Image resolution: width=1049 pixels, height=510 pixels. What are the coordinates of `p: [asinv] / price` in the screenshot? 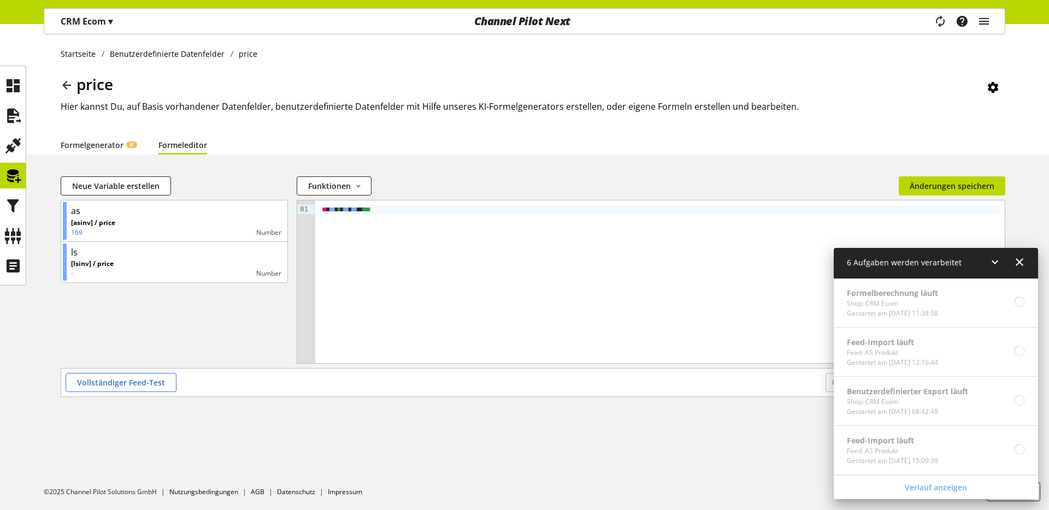 It's located at (93, 223).